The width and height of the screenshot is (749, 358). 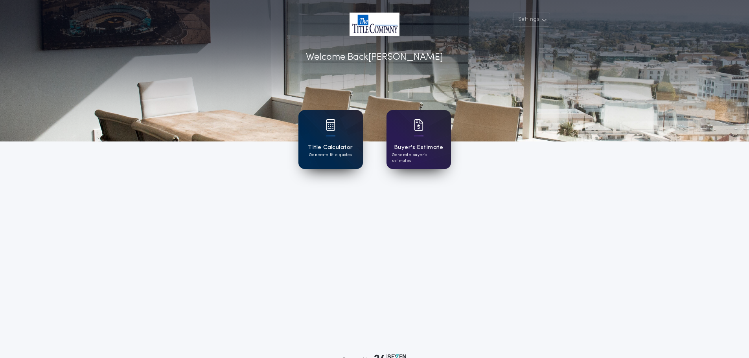 I want to click on button: Settings, so click(x=531, y=20).